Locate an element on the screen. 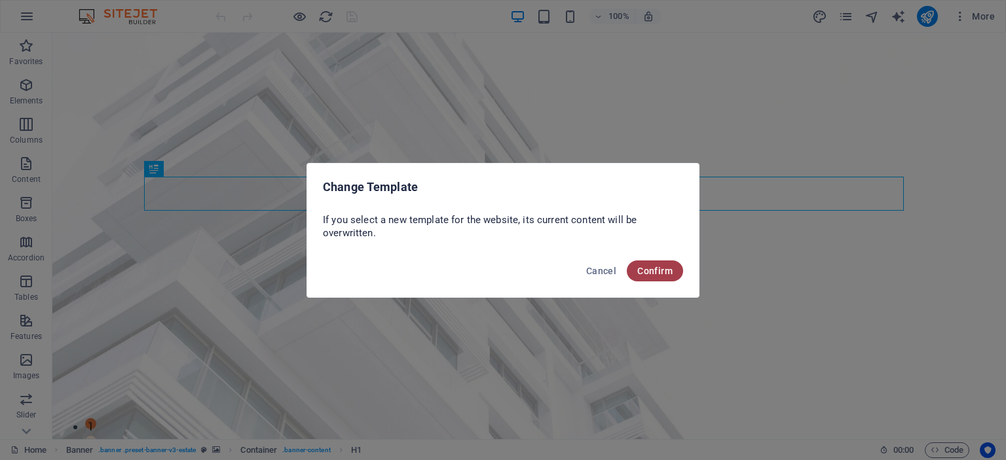  span: Confirm is located at coordinates (655, 271).